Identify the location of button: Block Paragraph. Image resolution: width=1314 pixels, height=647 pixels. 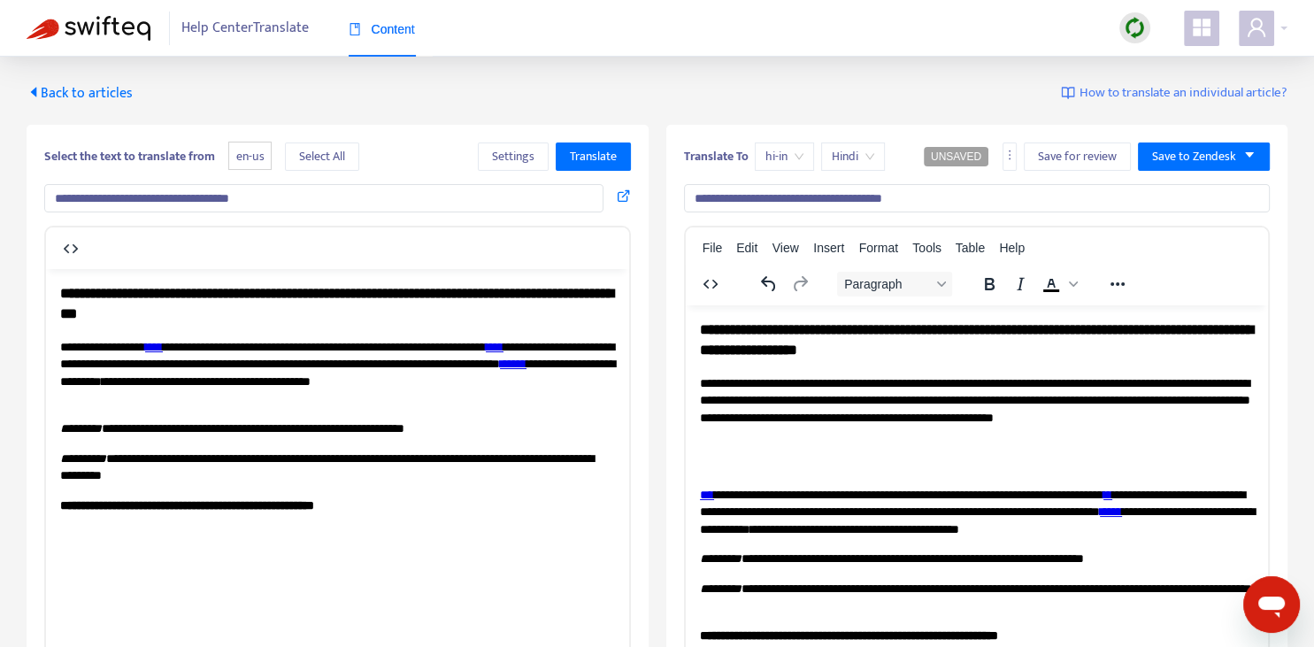
(895, 284).